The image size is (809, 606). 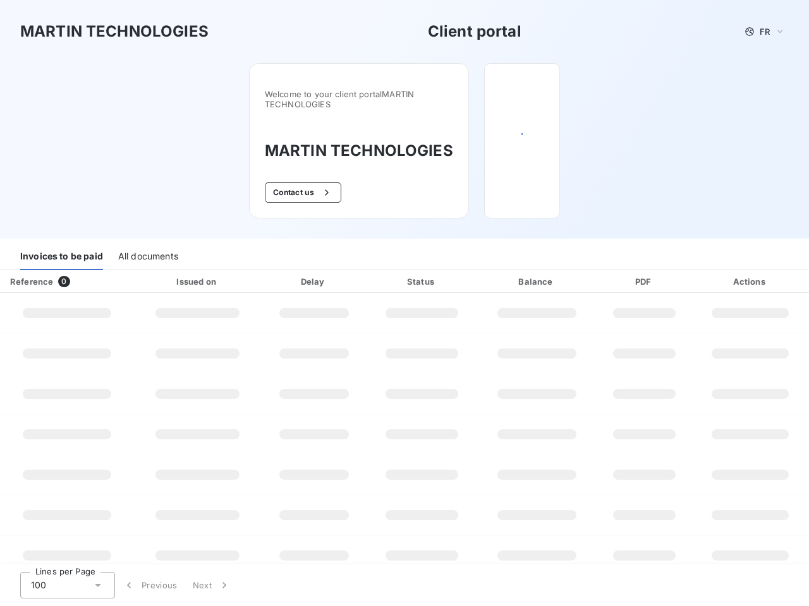 I want to click on div: Status, so click(x=421, y=282).